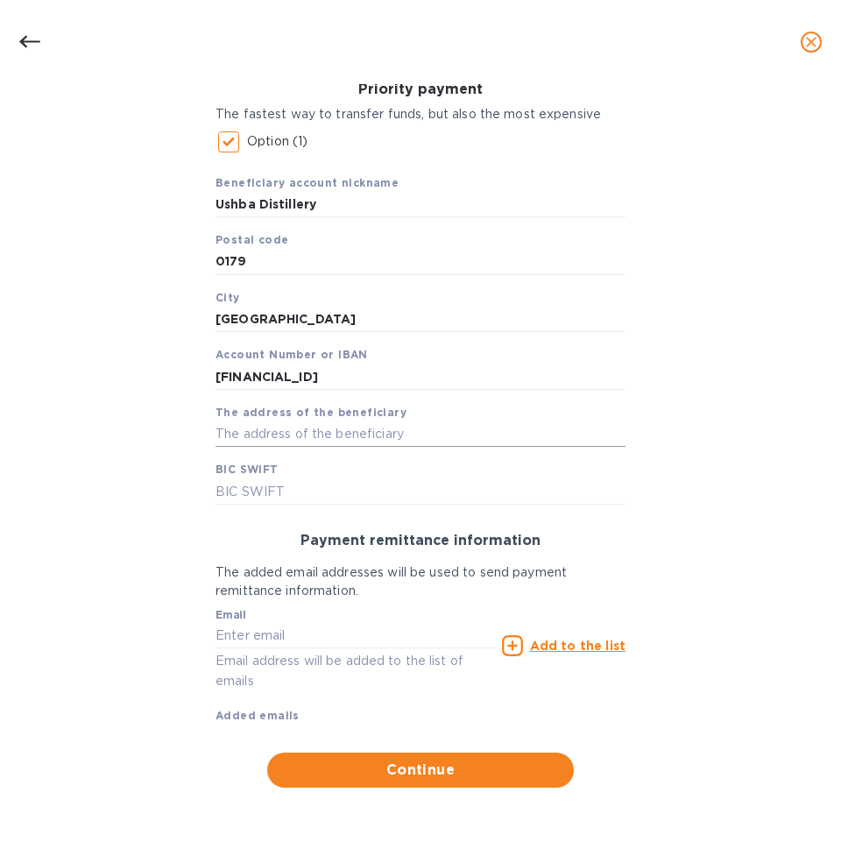 This screenshot has height=842, width=841. What do you see at coordinates (251, 239) in the screenshot?
I see `b: Postal code` at bounding box center [251, 239].